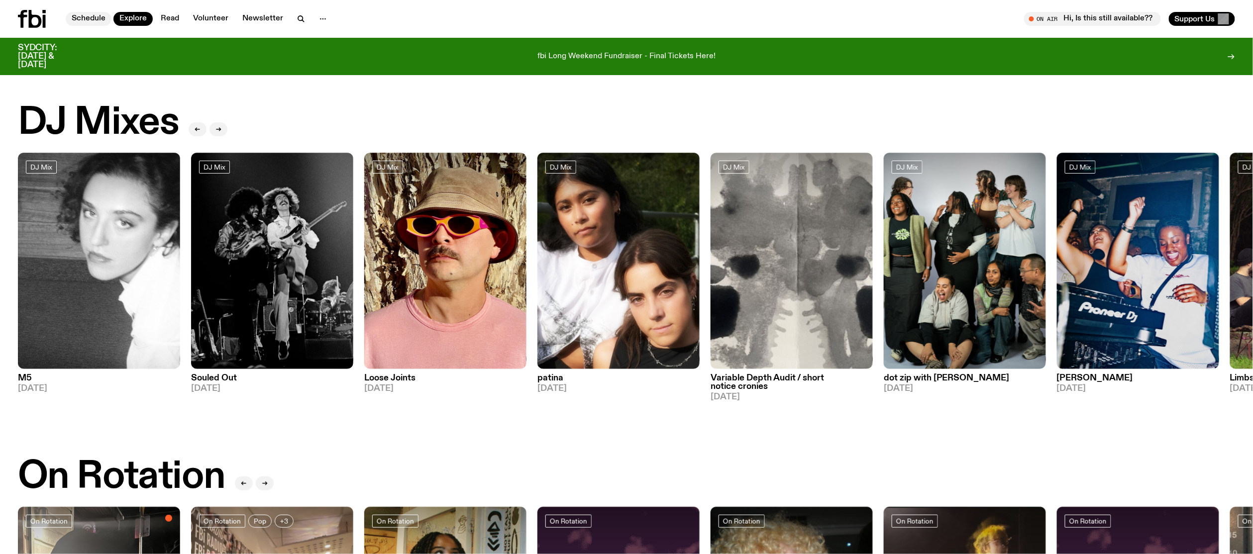 The image size is (1253, 554). Describe the element at coordinates (98, 123) in the screenshot. I see `h2: DJ Mixes` at that location.